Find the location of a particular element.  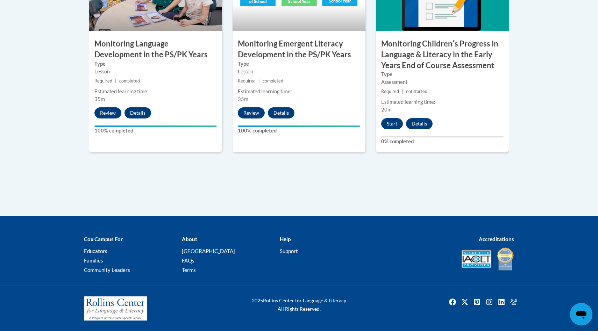

img: Pinterest icon is located at coordinates (477, 302).